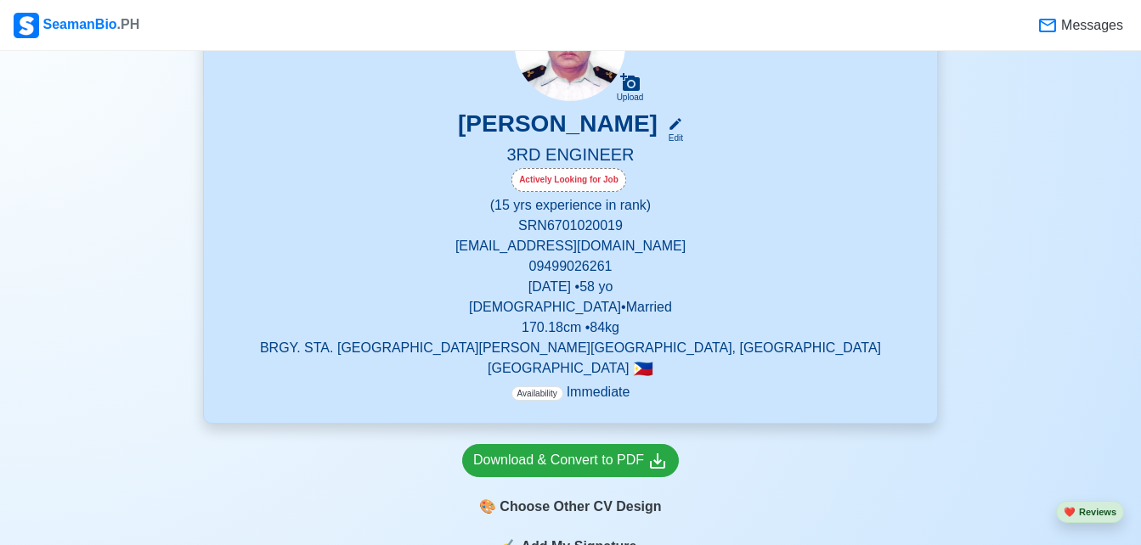  Describe the element at coordinates (570, 156) in the screenshot. I see `h5: 3RD ENGINEER` at that location.